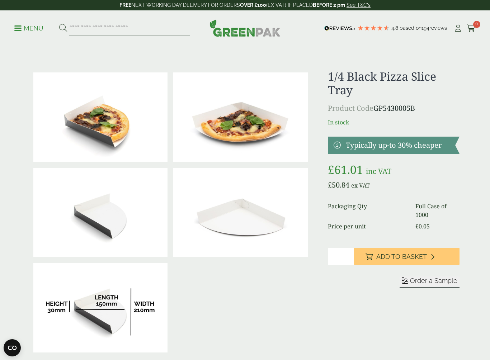 Image resolution: width=490 pixels, height=360 pixels. Describe the element at coordinates (393, 83) in the screenshot. I see `h1: 1/4 Black Pizza Slice Tray` at that location.